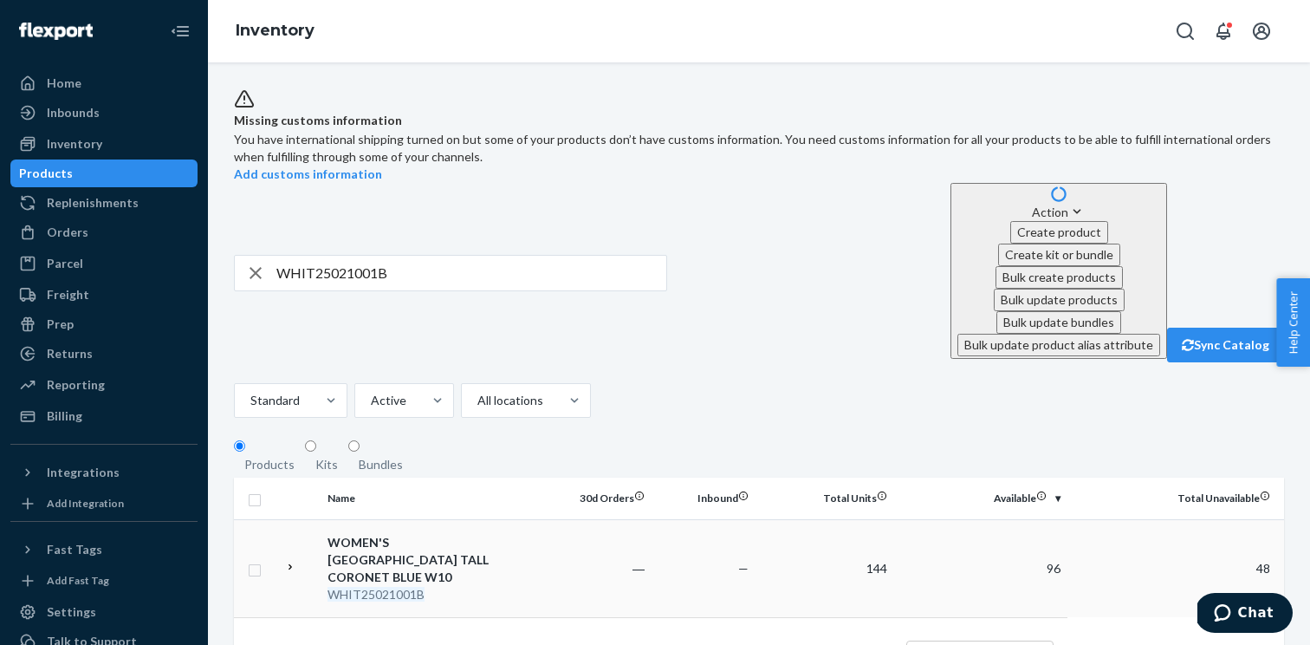 The height and width of the screenshot is (645, 1310). Describe the element at coordinates (353, 445) in the screenshot. I see `input: Bundles` at that location.